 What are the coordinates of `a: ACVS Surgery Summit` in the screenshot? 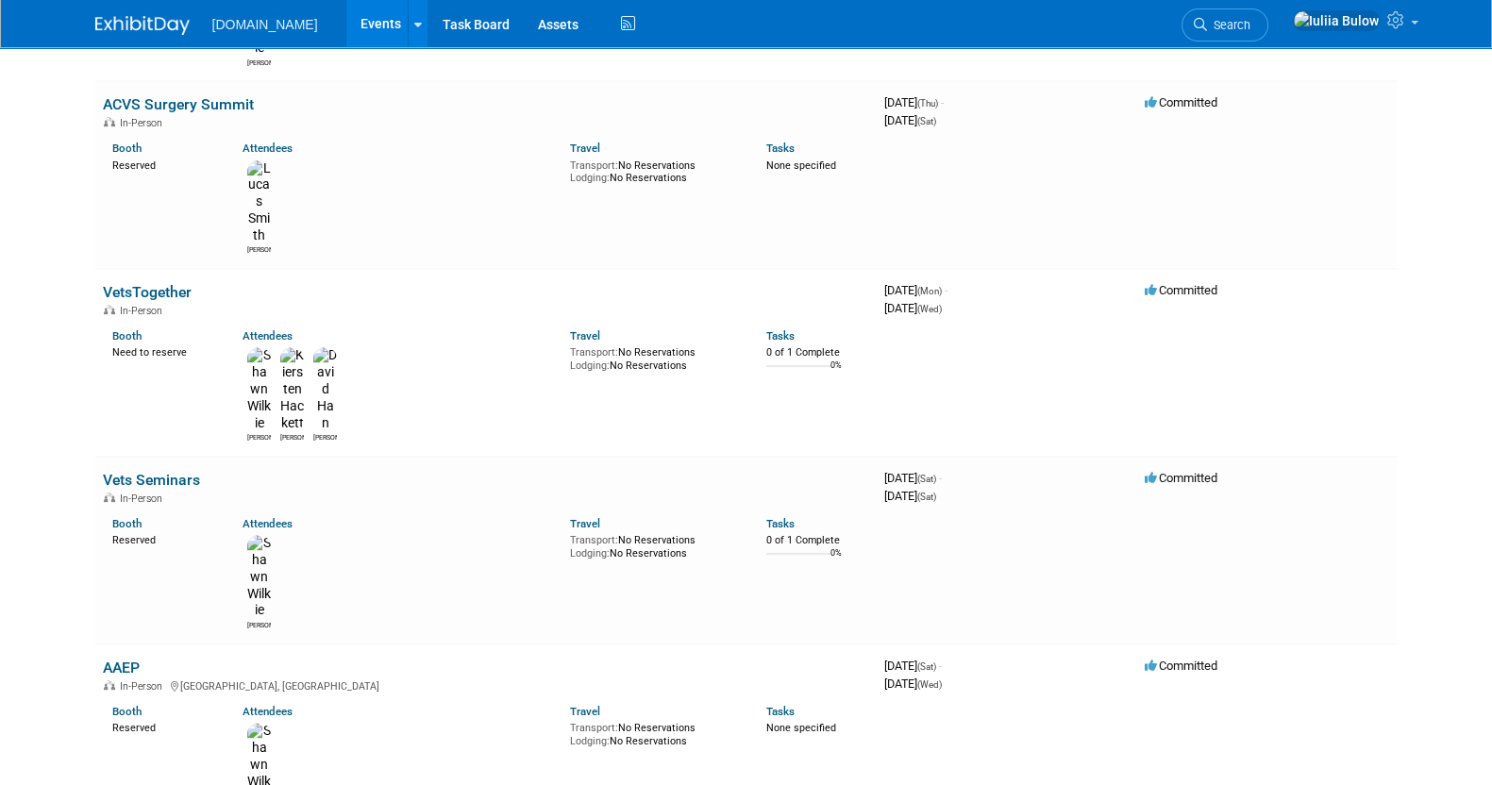 It's located at (178, 104).